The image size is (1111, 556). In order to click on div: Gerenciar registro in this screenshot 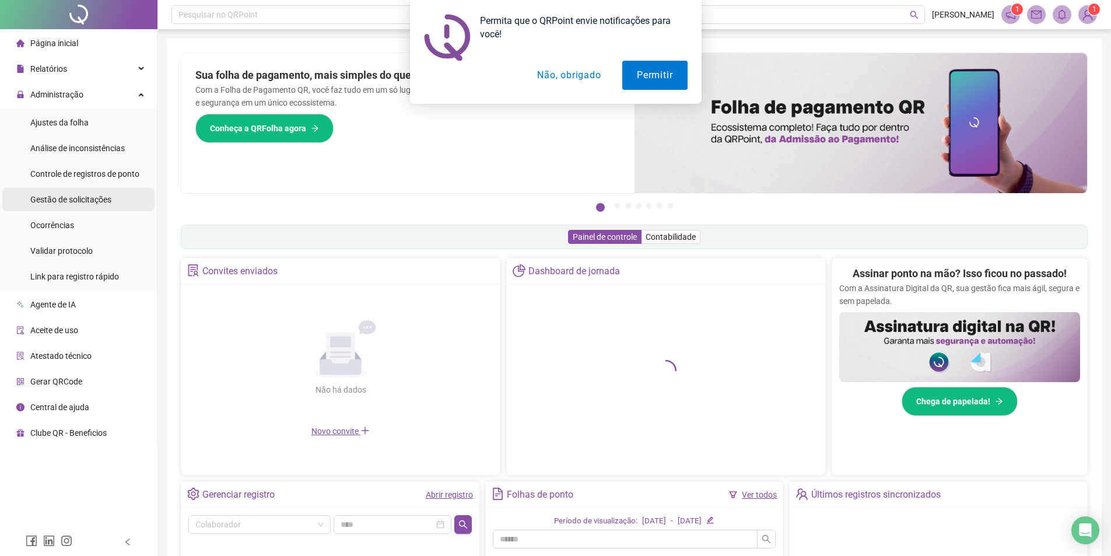, I will do `click(239, 495)`.